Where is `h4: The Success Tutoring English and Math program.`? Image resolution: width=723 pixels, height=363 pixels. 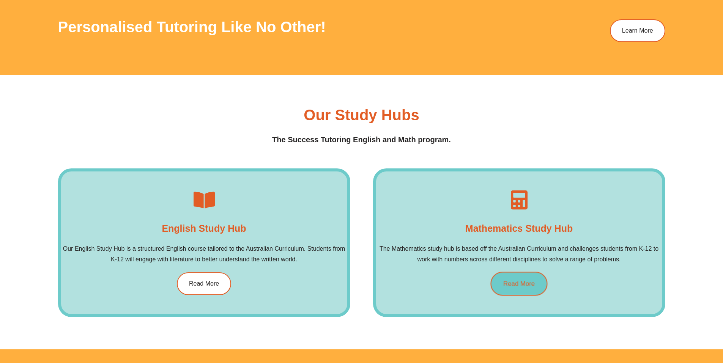 h4: The Success Tutoring English and Math program. is located at coordinates (362, 140).